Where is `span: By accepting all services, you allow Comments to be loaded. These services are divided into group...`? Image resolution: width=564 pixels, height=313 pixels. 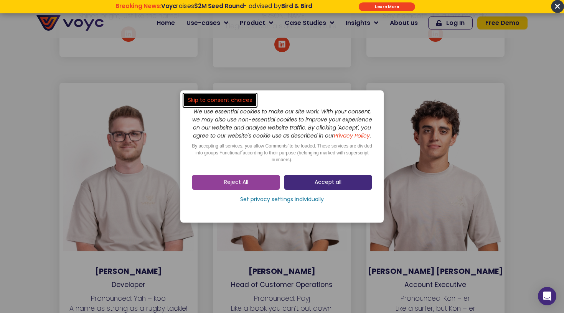
span: By accepting all services, you allow Comments to be loaded. These services are divided into group... is located at coordinates (282, 153).